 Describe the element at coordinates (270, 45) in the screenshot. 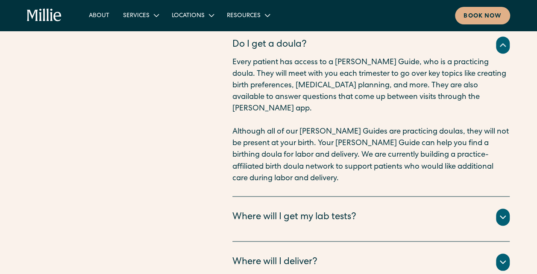

I see `div: Do I get a doula?` at that location.